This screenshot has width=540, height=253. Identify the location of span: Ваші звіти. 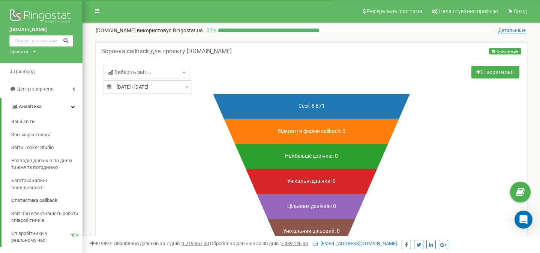
(23, 122).